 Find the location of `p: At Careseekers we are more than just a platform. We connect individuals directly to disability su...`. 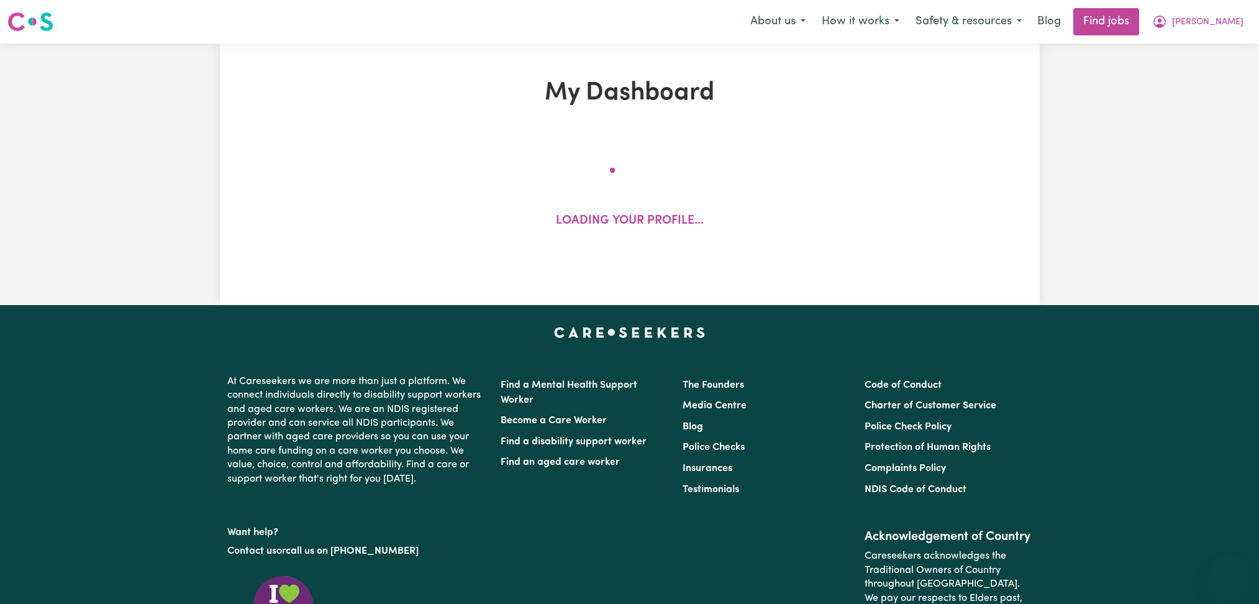

p: At Careseekers we are more than just a platform. We connect individuals directly to disability su... is located at coordinates (357, 430).